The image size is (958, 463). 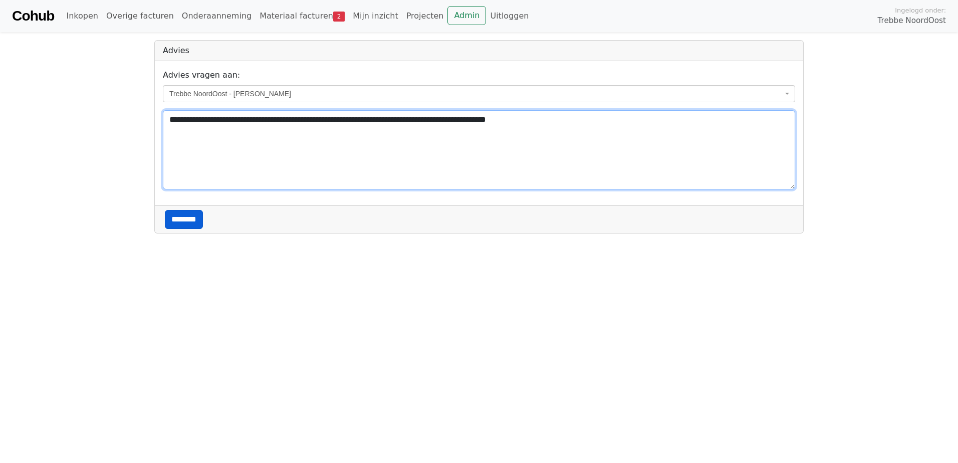 What do you see at coordinates (920, 10) in the screenshot?
I see `span: Ingelogd onder:` at bounding box center [920, 10].